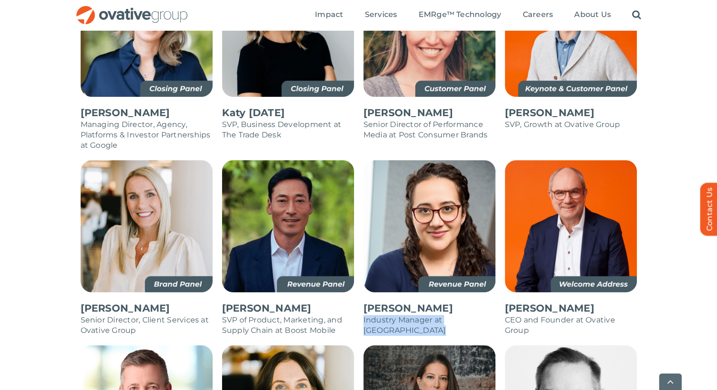 The width and height of the screenshot is (717, 390). I want to click on span: Services, so click(381, 15).